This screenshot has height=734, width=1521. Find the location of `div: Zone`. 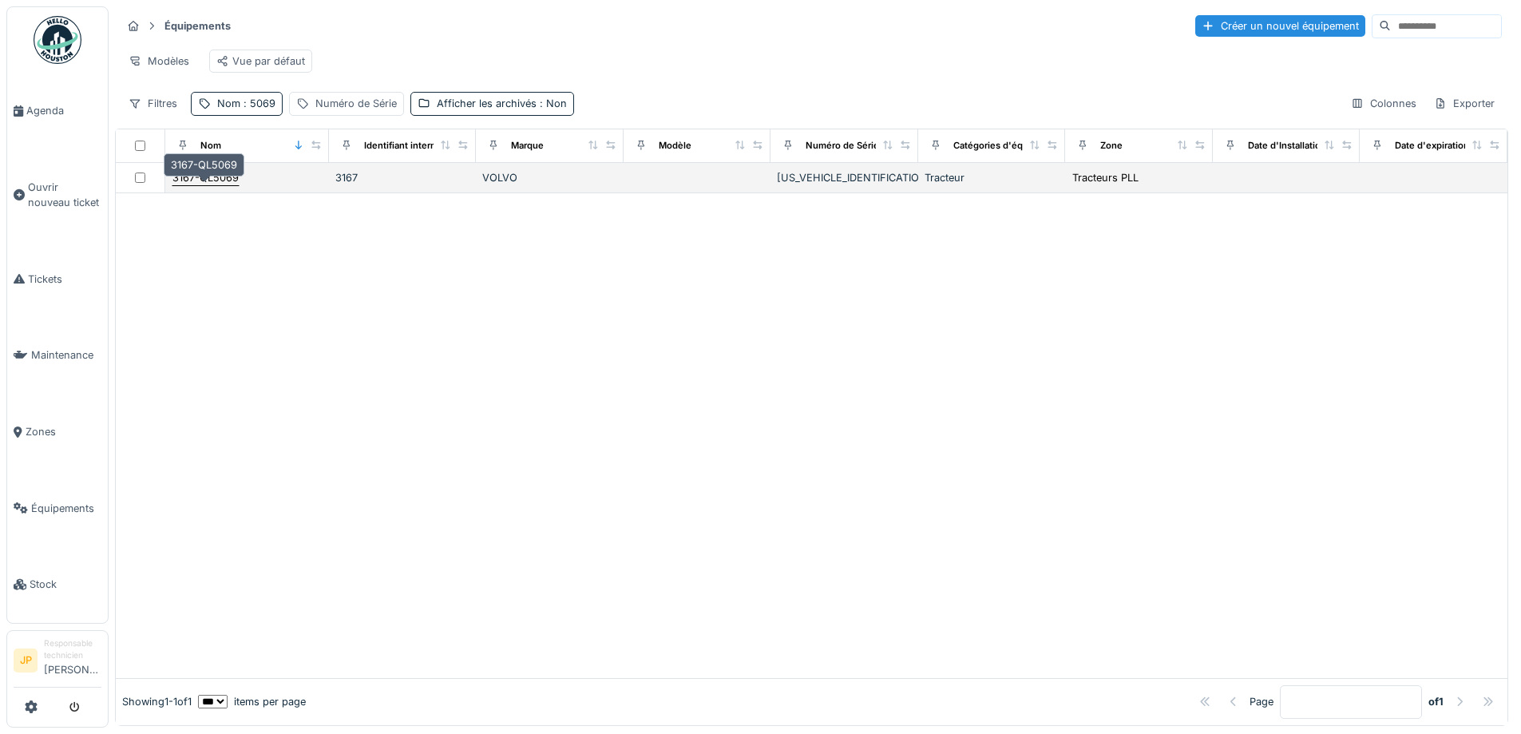

div: Zone is located at coordinates (1111, 145).